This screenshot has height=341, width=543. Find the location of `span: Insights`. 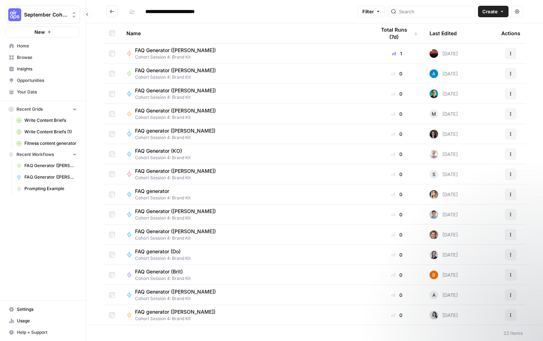

span: Insights is located at coordinates (47, 69).